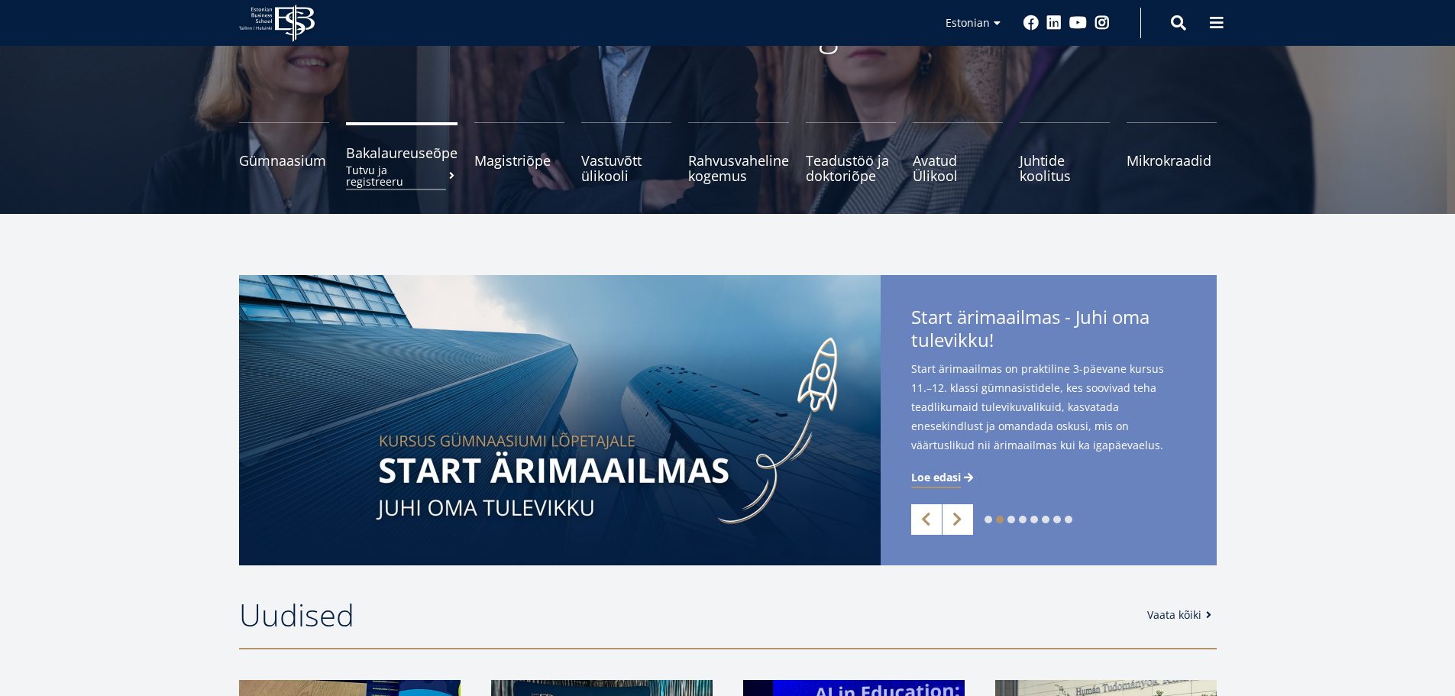  I want to click on img: EBS Gümnaasiumi ettevalmistuskursused, so click(560, 420).